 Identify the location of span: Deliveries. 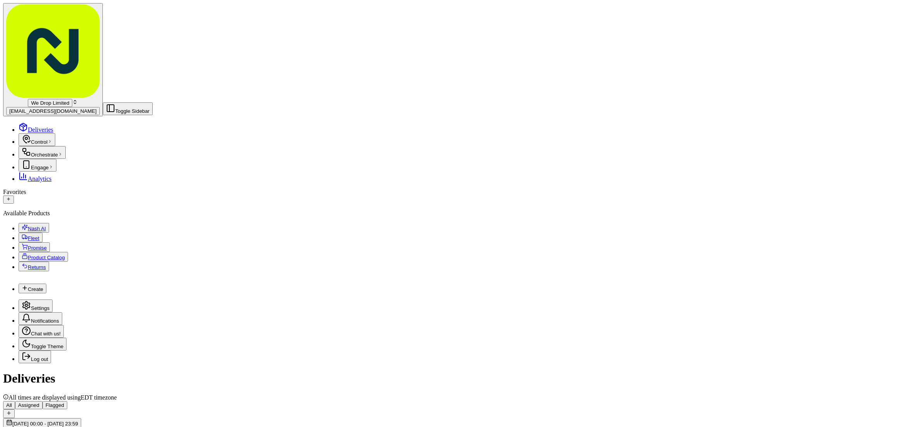
(41, 130).